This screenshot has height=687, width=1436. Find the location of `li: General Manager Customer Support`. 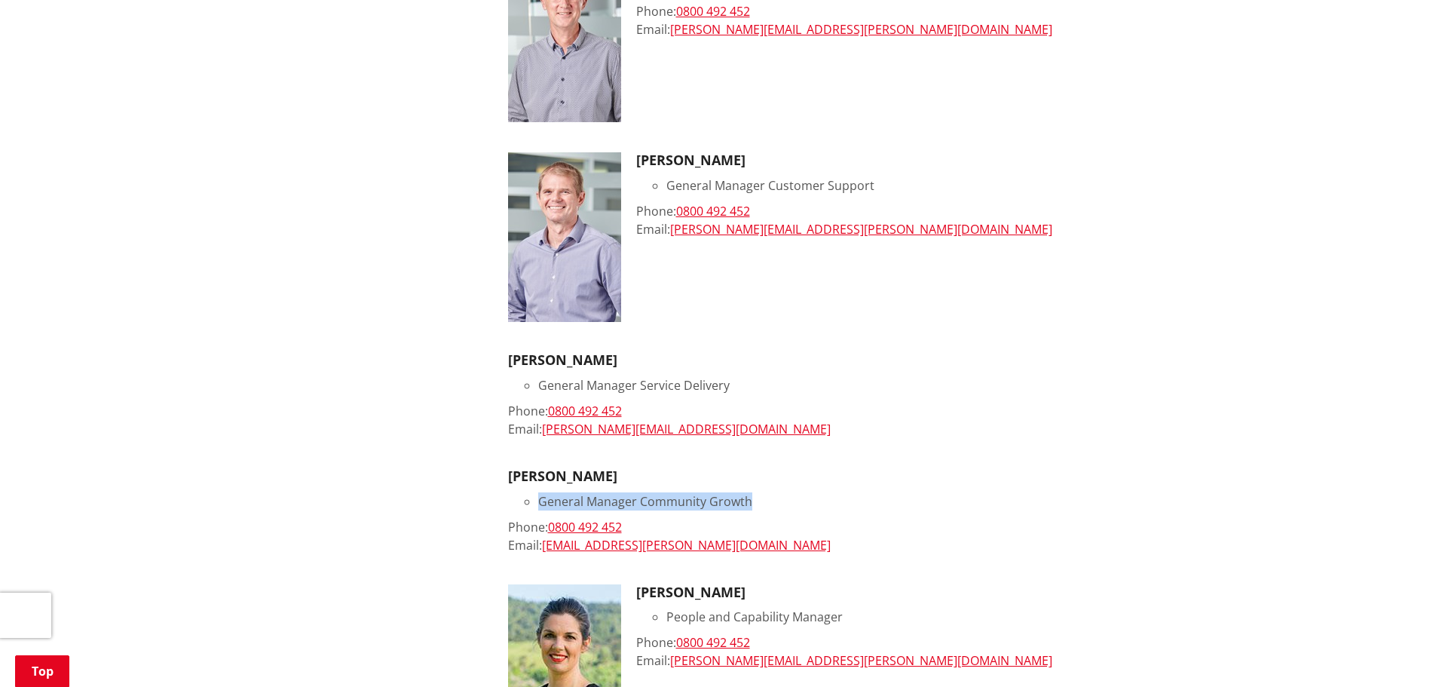

li: General Manager Customer Support is located at coordinates (908, 185).